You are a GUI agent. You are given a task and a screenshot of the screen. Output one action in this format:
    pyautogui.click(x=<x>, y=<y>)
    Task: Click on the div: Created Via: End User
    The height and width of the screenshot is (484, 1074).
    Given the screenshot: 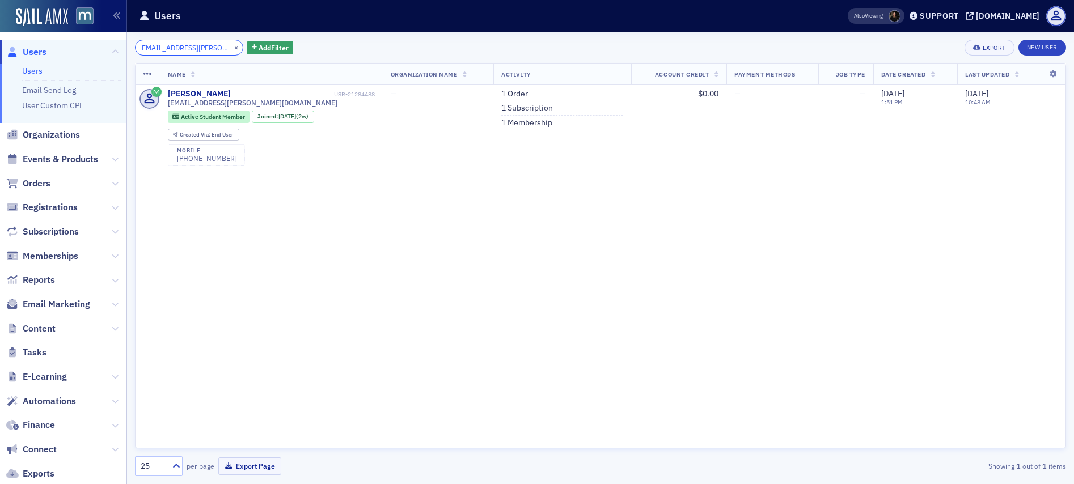 What is the action you would take?
    pyautogui.click(x=204, y=134)
    